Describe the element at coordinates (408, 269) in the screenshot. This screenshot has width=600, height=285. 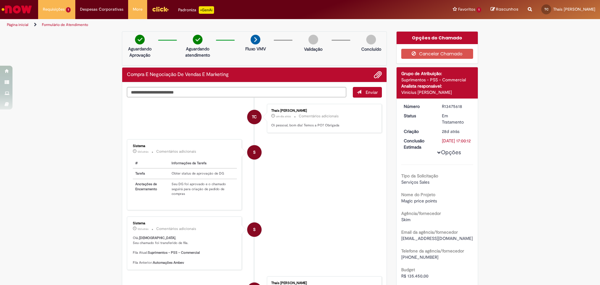
I see `b: Budget` at that location.